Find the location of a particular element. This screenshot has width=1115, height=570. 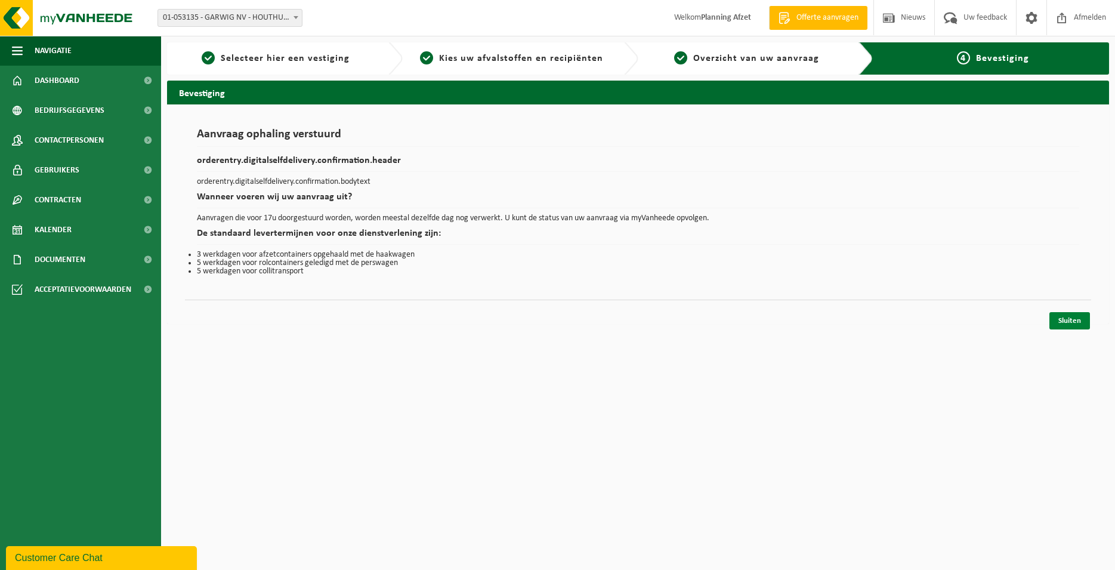

h2: orderentry.digitalselfdelivery.confirmation.header is located at coordinates (638, 163).